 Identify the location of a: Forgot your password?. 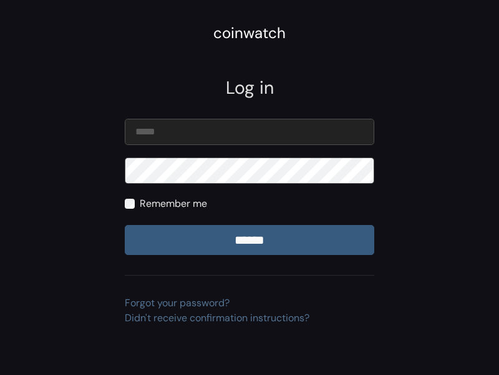
(177, 302).